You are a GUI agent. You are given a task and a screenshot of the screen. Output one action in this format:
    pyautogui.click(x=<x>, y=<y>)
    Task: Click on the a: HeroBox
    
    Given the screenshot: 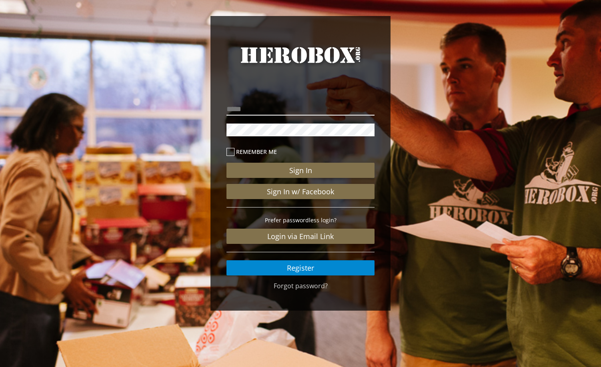 What is the action you would take?
    pyautogui.click(x=300, y=62)
    